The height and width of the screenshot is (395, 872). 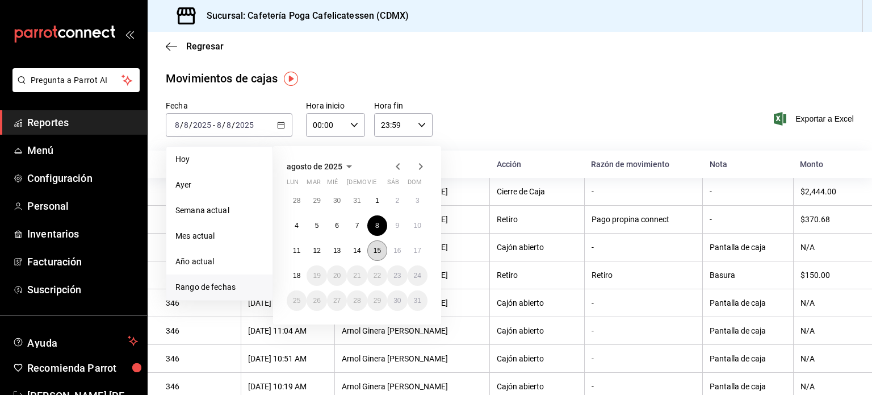 What do you see at coordinates (296, 225) in the screenshot?
I see `abbr: 4 de agosto de 2025` at bounding box center [296, 225].